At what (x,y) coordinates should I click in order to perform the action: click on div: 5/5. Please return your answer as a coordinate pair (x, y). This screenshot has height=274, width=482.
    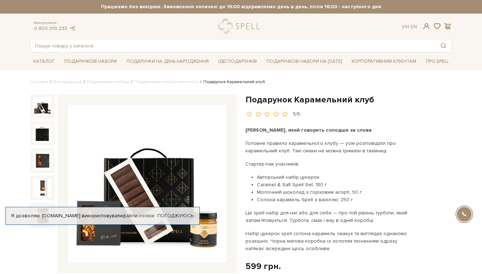
    Looking at the image, I should click on (296, 114).